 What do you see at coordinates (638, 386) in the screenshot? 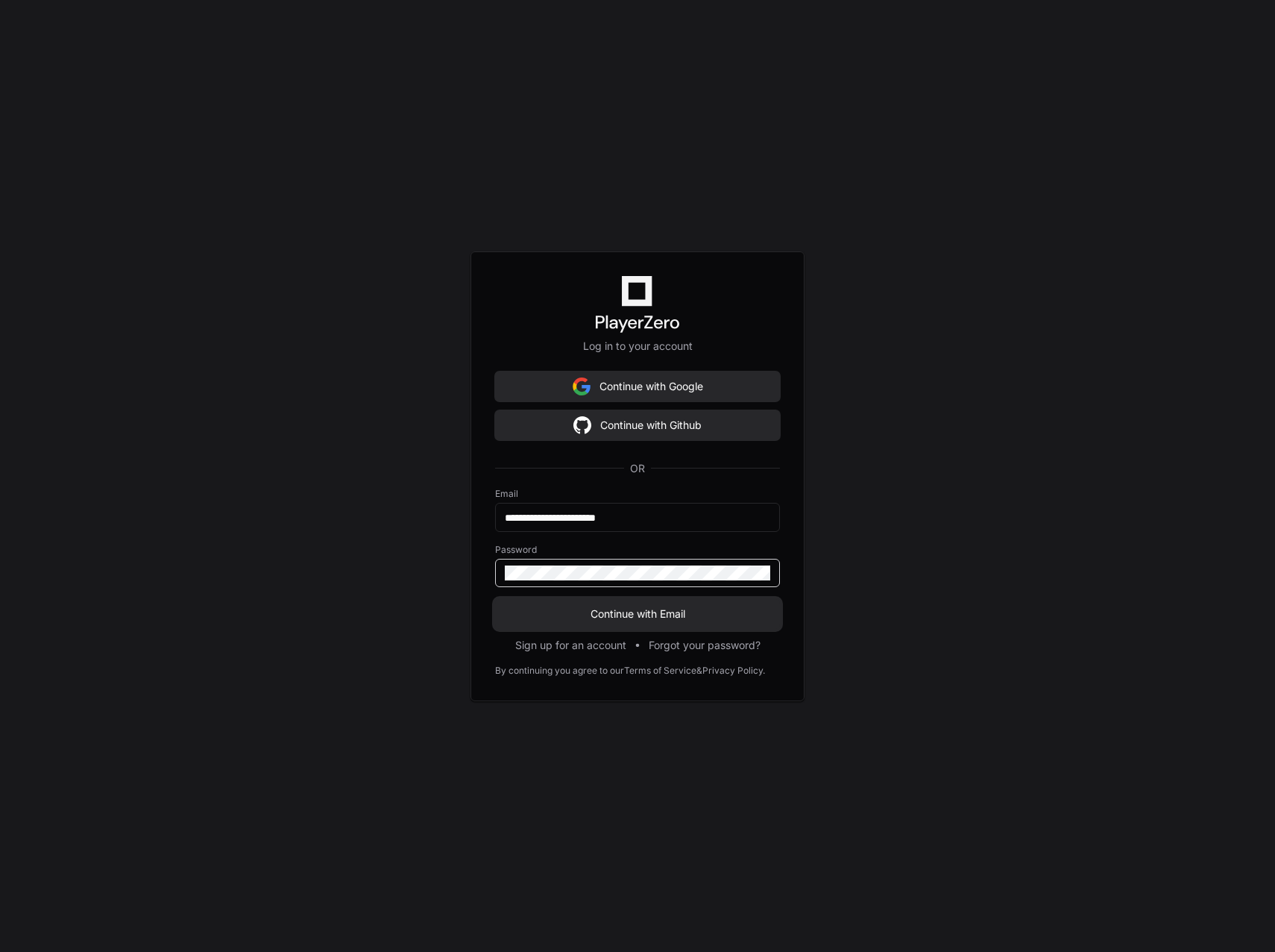
I see `button: Continue with Google` at bounding box center [638, 386].